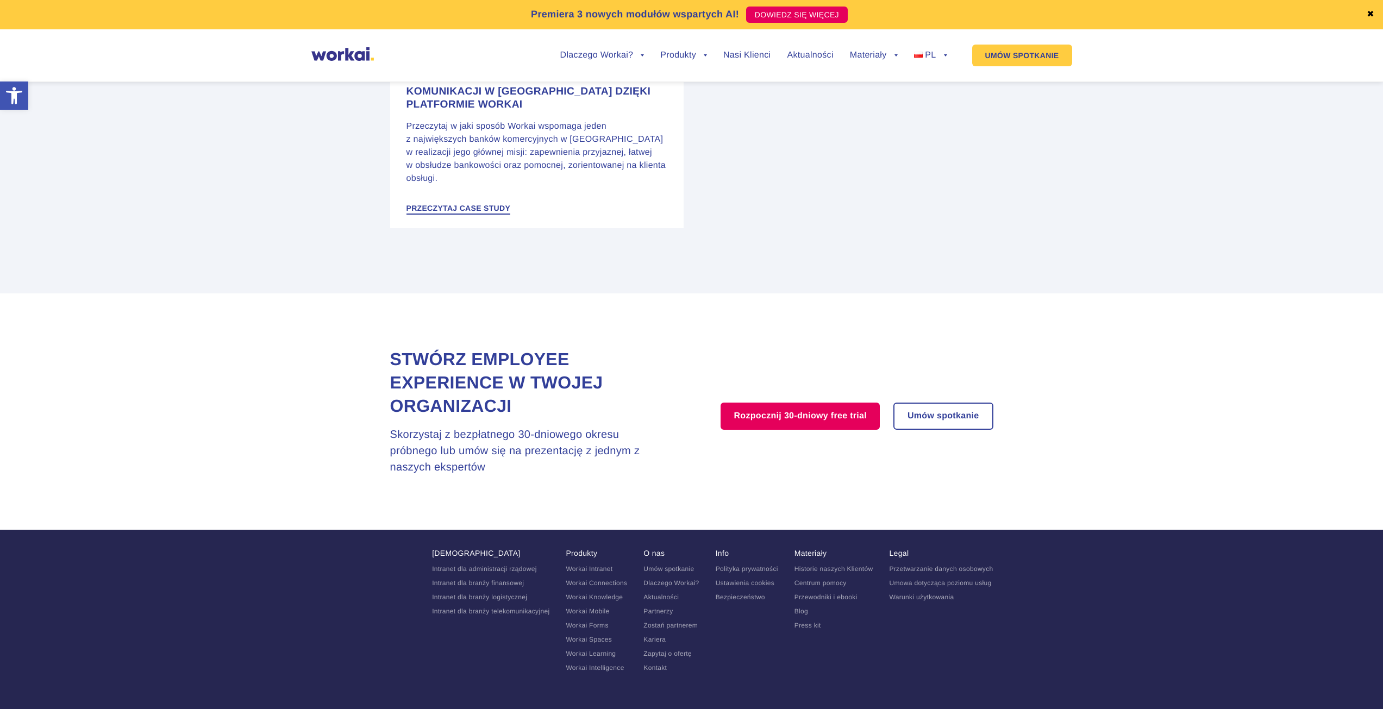  What do you see at coordinates (654, 553) in the screenshot?
I see `a: O nas` at bounding box center [654, 553].